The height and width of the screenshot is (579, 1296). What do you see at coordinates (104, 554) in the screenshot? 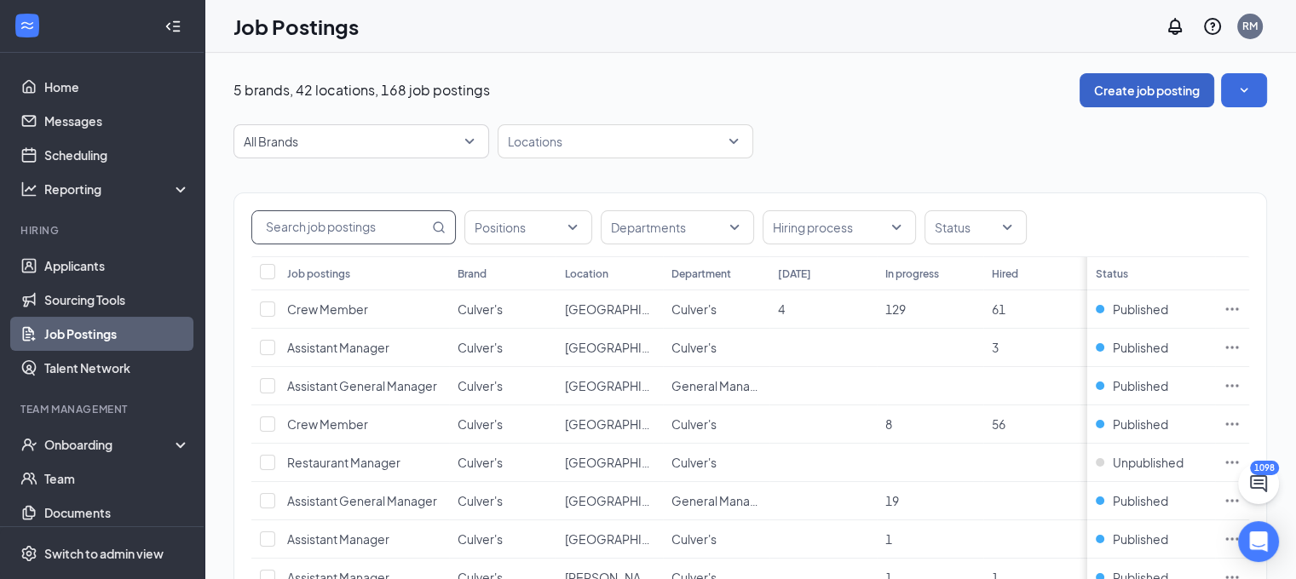
I see `div: Switch to admin view` at bounding box center [104, 554].